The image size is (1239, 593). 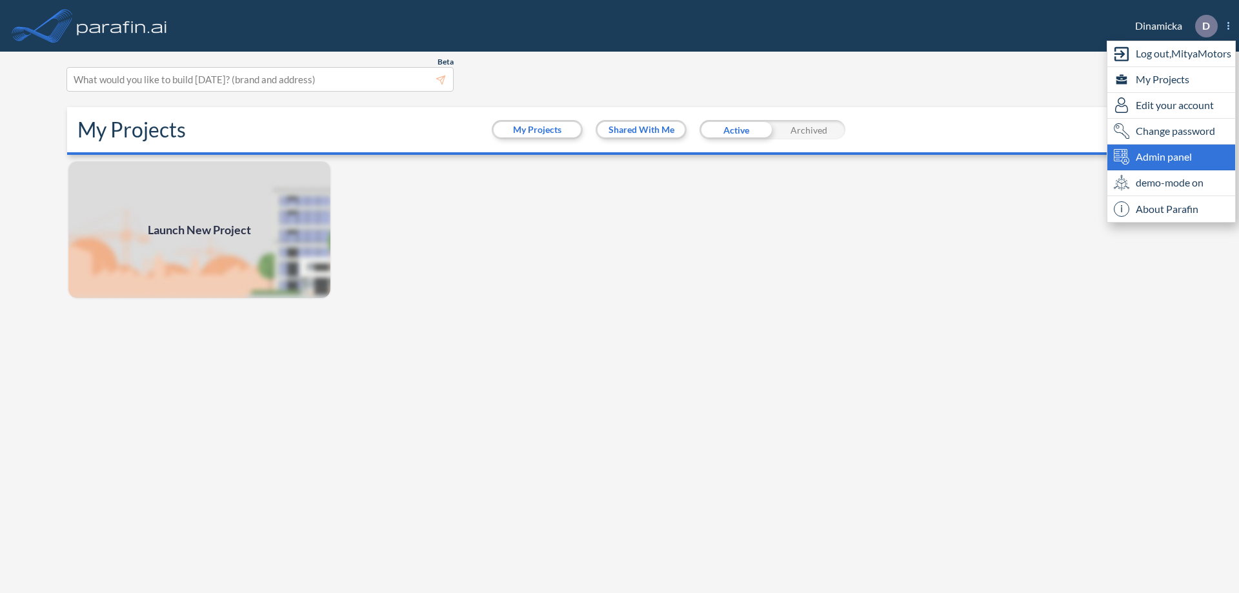 I want to click on img: logo, so click(x=122, y=26).